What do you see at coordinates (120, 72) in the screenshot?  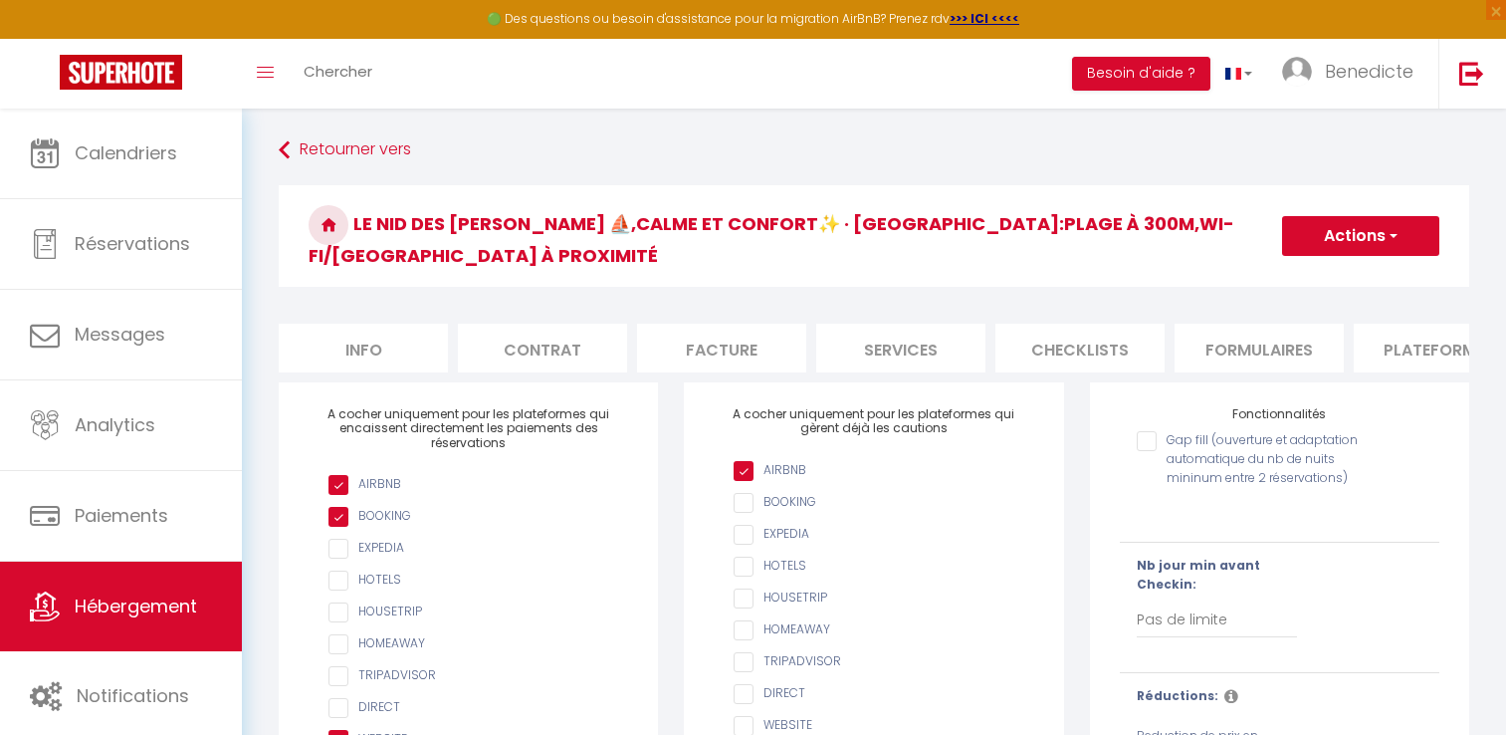 I see `img: Super Booking` at bounding box center [120, 72].